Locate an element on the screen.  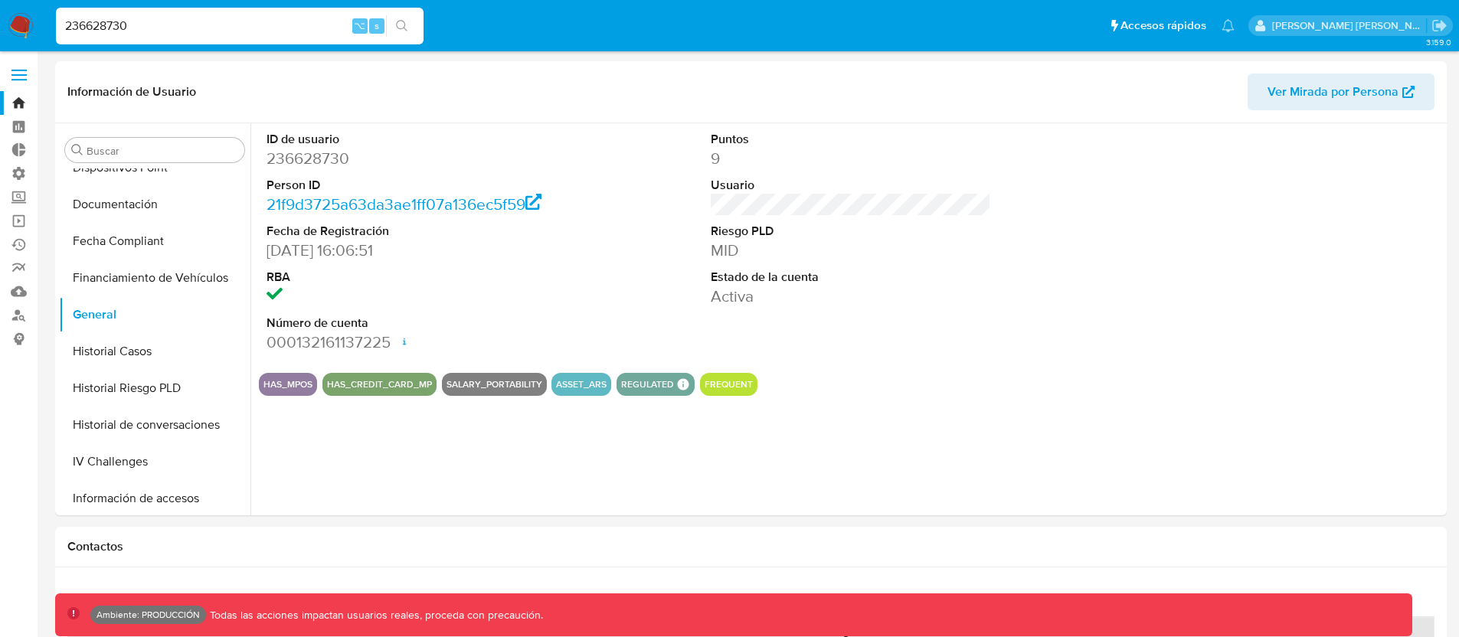
button: IV Challenges is located at coordinates (155, 462).